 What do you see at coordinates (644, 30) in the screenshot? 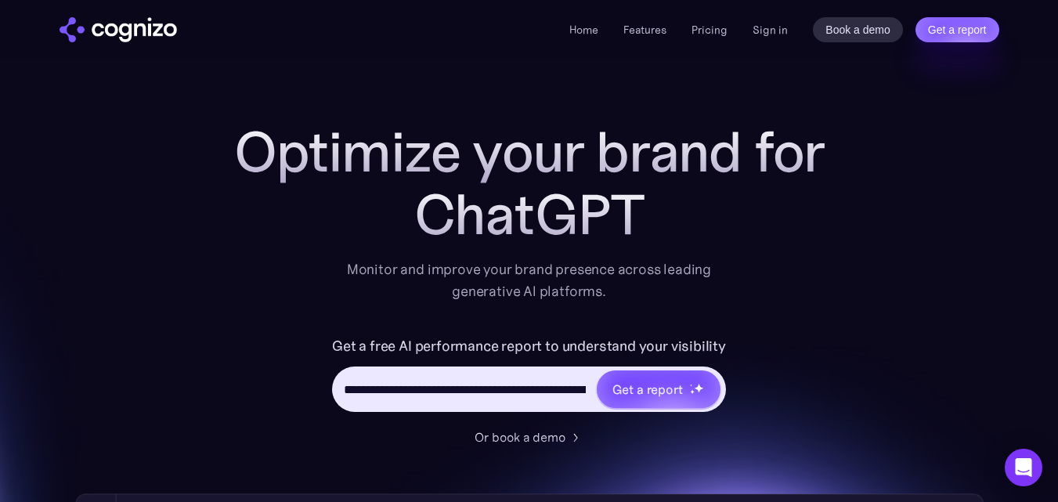
I see `a: Features` at bounding box center [644, 30].